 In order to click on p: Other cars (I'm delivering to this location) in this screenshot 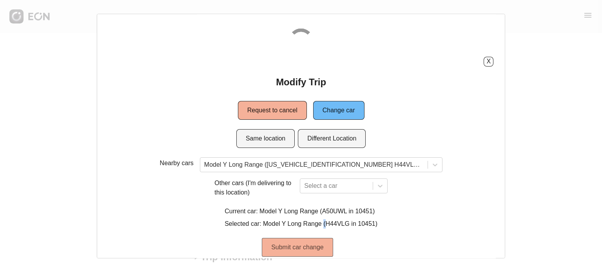, I will do `click(256, 188)`.